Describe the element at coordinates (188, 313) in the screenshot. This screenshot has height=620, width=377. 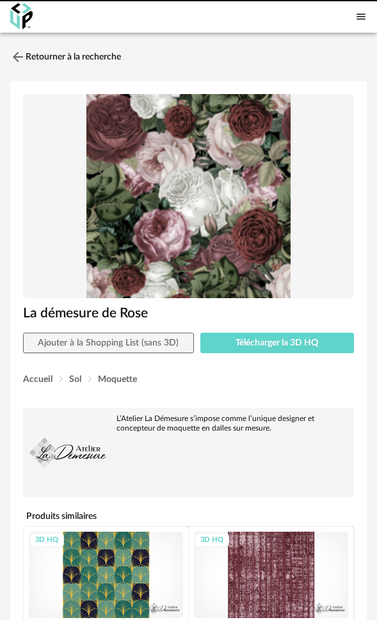
I see `h1: La démesure de Rose` at that location.